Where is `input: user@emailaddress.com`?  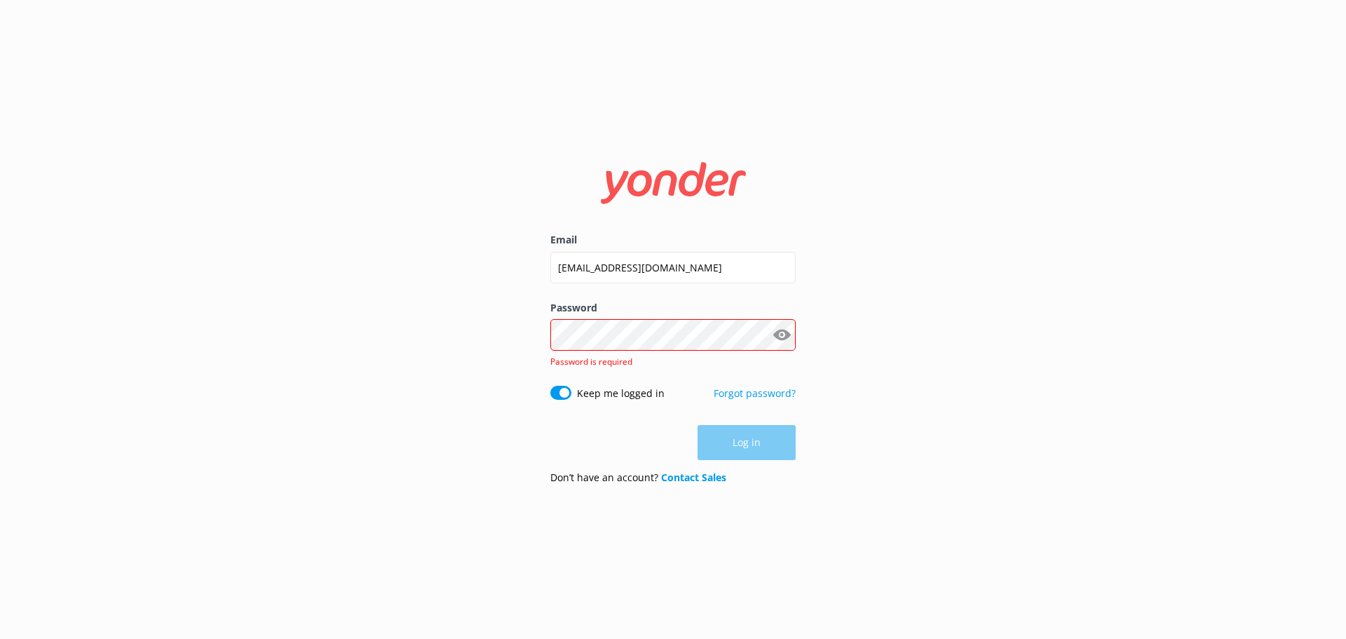
input: user@emailaddress.com is located at coordinates (673, 267).